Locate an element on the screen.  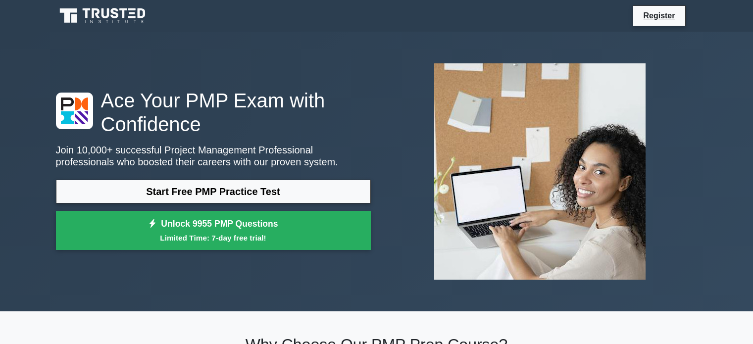
a: Unlock 9955 PMP QuestionsLimited Time: 7-day free trial! is located at coordinates (213, 231).